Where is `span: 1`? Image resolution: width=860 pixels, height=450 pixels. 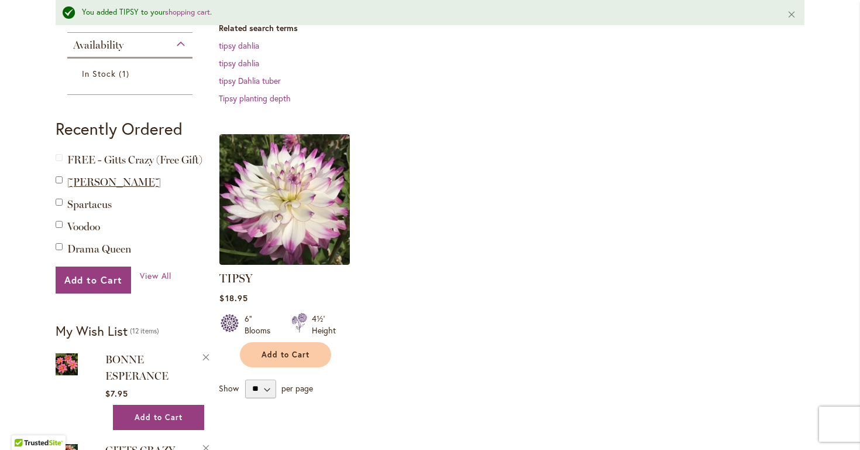 span: 1 is located at coordinates (125, 73).